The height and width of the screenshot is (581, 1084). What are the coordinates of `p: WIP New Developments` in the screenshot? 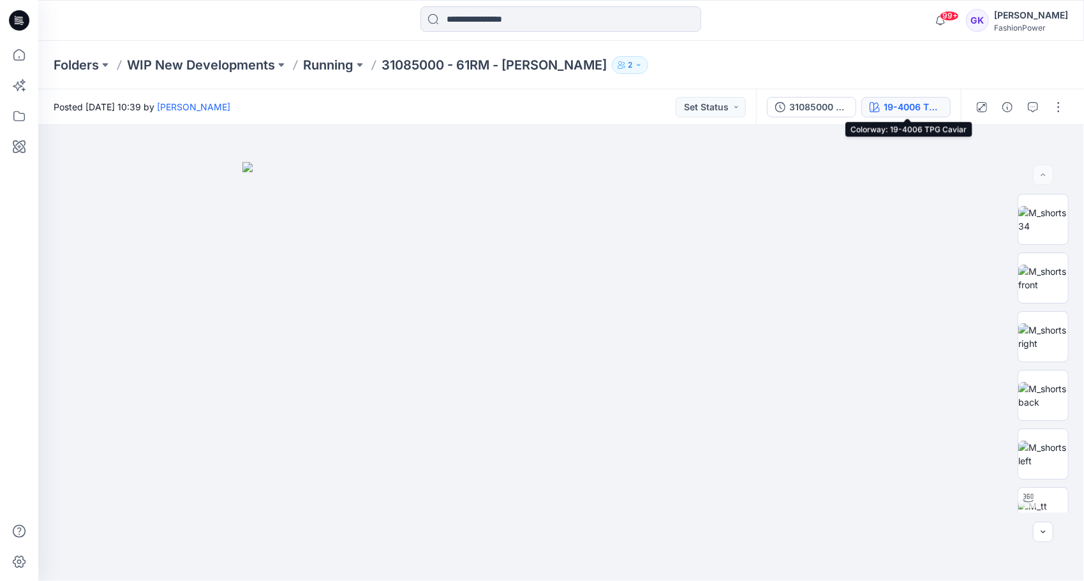 It's located at (201, 65).